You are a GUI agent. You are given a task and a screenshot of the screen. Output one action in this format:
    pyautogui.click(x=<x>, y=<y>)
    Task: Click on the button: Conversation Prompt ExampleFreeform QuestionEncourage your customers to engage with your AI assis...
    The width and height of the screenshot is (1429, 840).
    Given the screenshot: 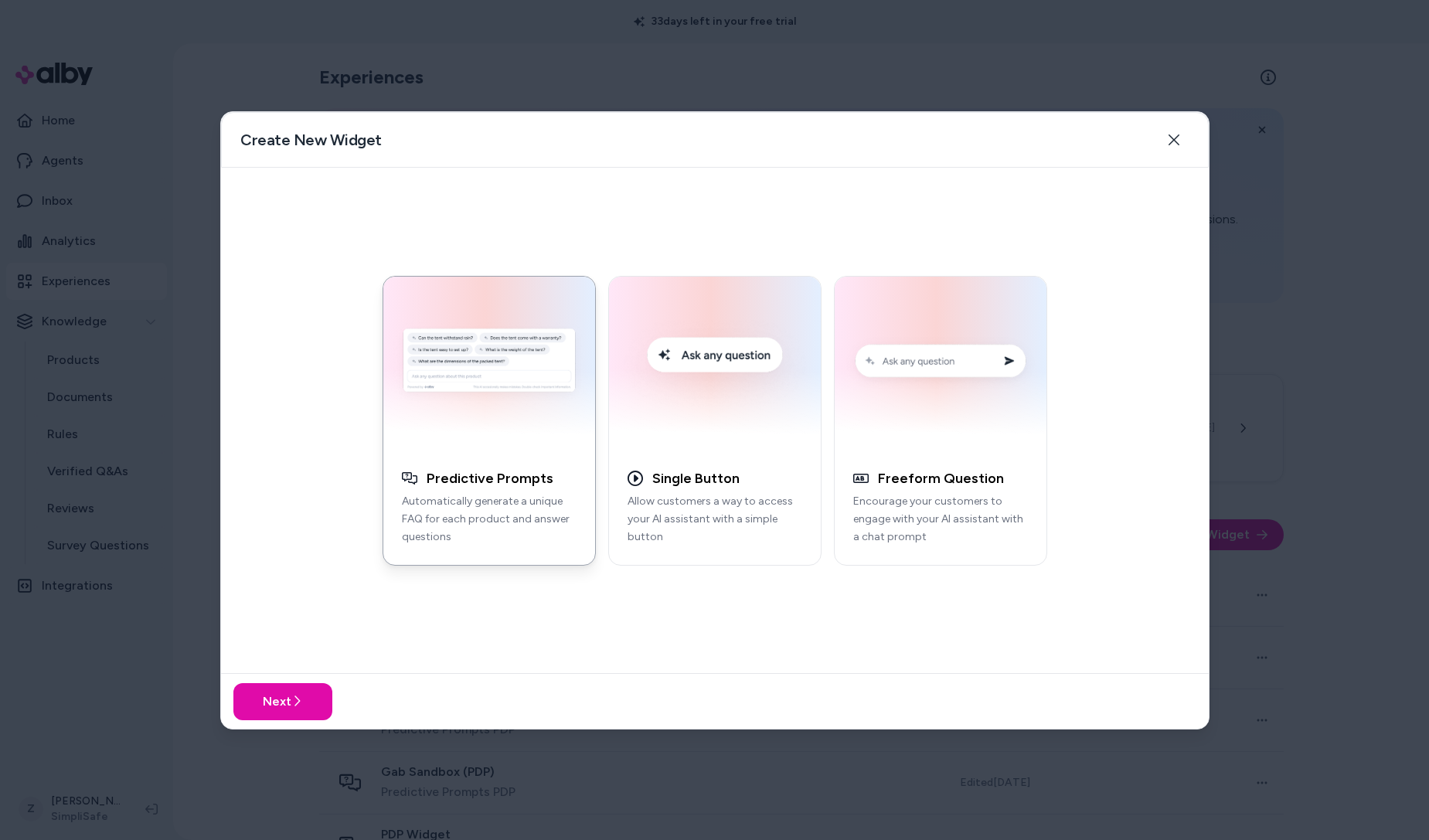 What is the action you would take?
    pyautogui.click(x=940, y=420)
    